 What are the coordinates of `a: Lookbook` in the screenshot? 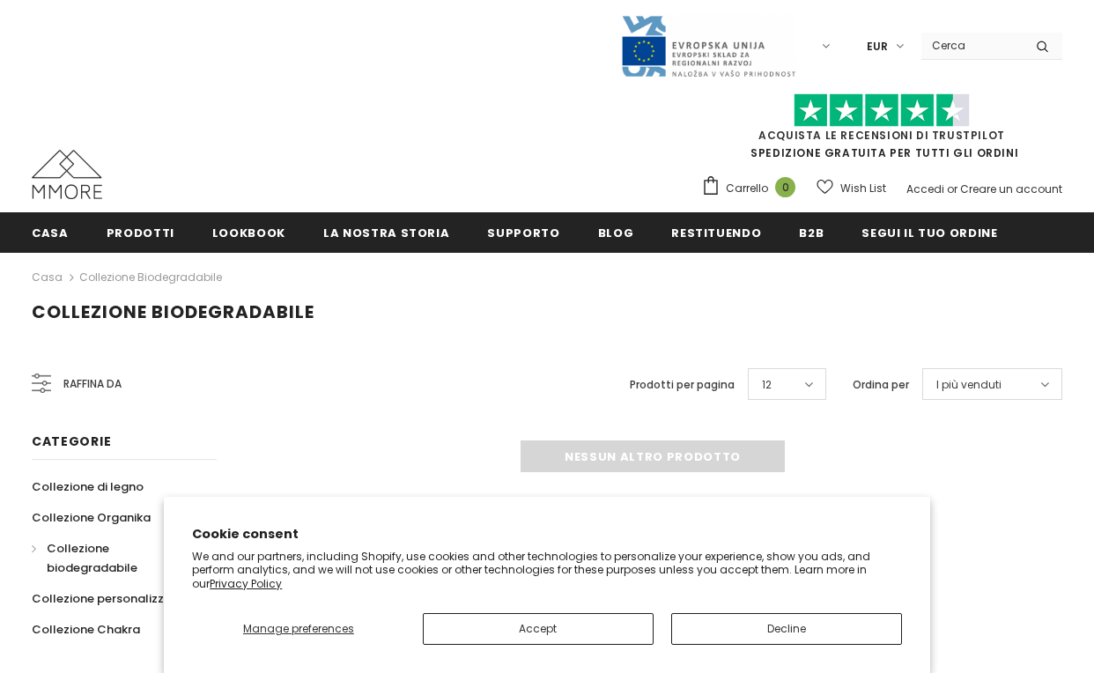 It's located at (248, 232).